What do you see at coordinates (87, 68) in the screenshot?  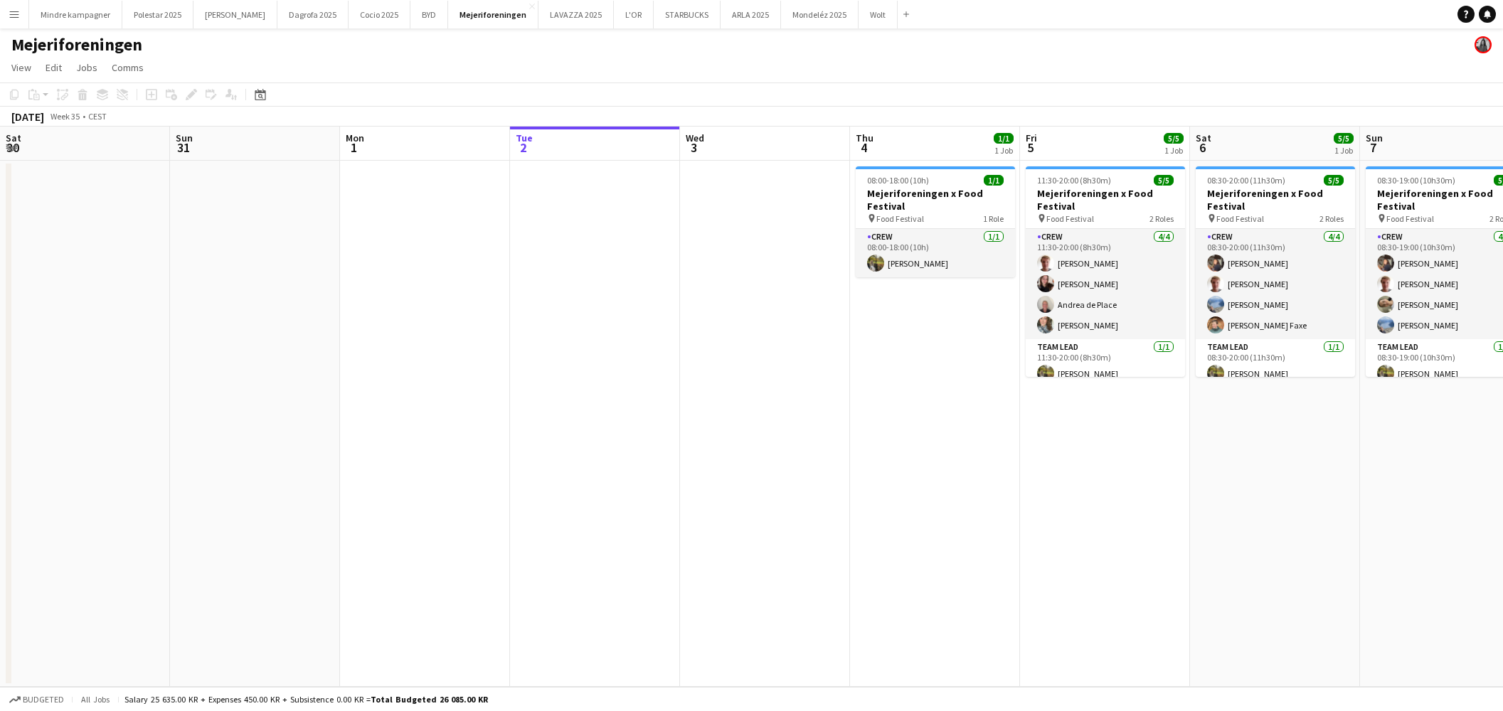 I see `a: Jobs` at bounding box center [87, 68].